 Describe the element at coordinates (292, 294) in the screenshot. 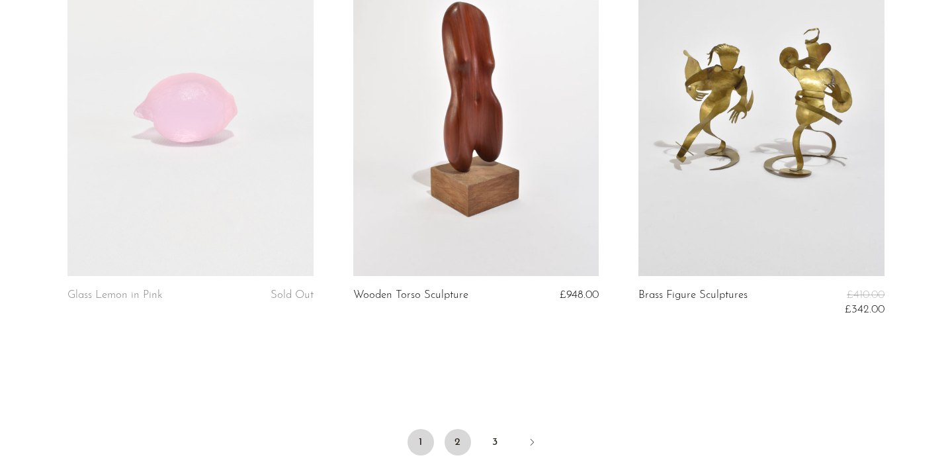

I see `span: Sold Out` at that location.